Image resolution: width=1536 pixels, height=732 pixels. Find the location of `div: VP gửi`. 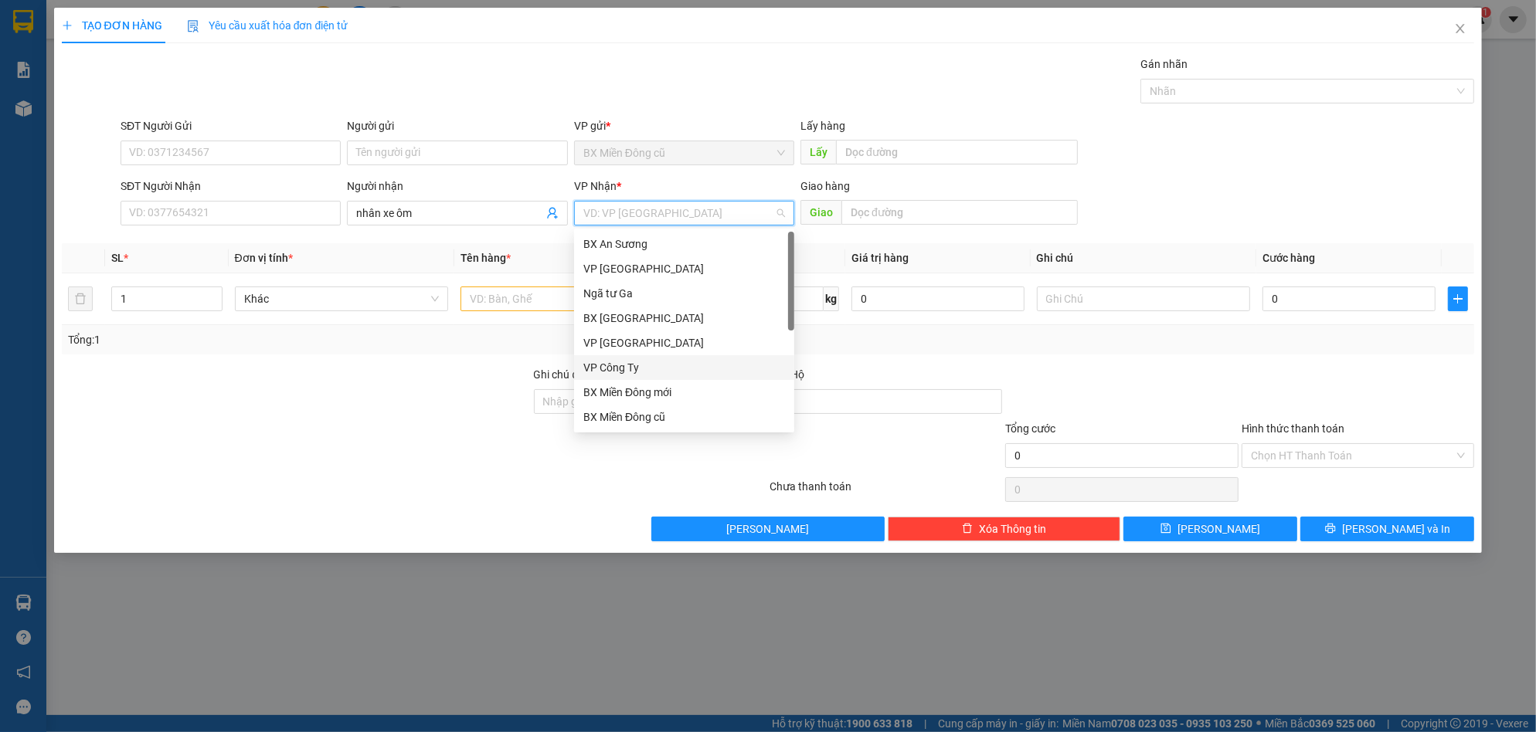

div: VP gửi is located at coordinates (684, 126).